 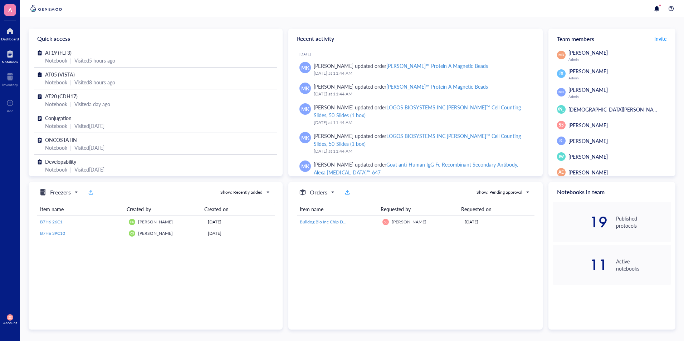 What do you see at coordinates (61, 140) in the screenshot?
I see `span: ONCOSTATIN` at bounding box center [61, 140].